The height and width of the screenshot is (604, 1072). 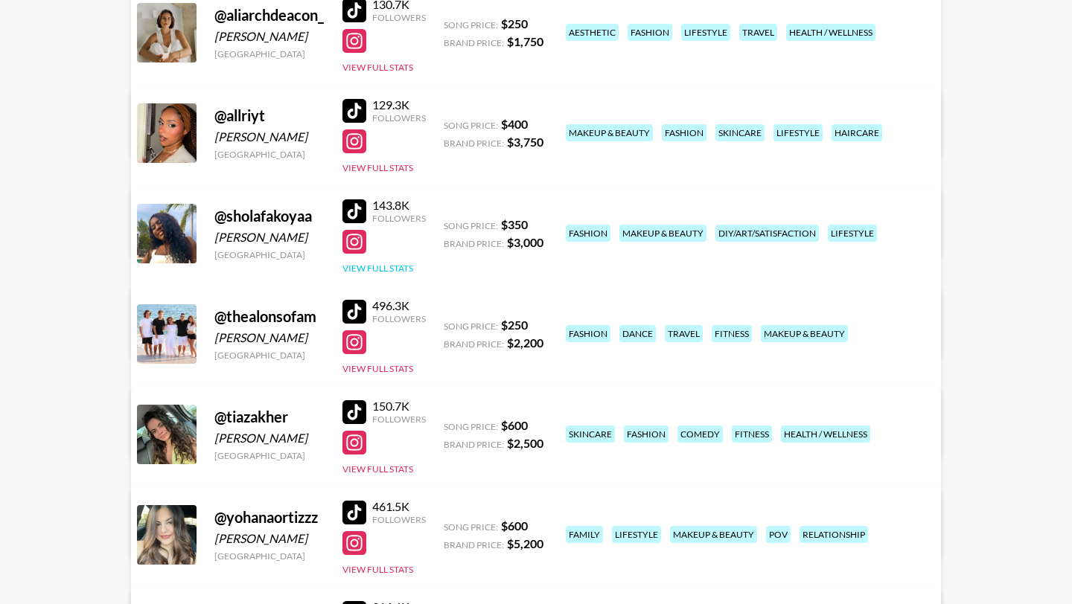 I want to click on div: @ aliarchdeacon_, so click(x=269, y=15).